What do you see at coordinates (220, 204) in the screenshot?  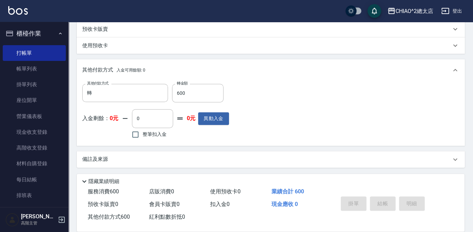 I see `span: 扣入金 0` at bounding box center [220, 204].